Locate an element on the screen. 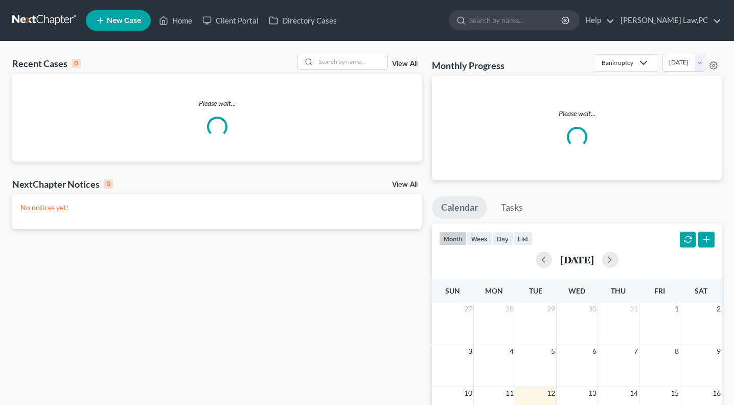  span: 7 is located at coordinates (636, 351).